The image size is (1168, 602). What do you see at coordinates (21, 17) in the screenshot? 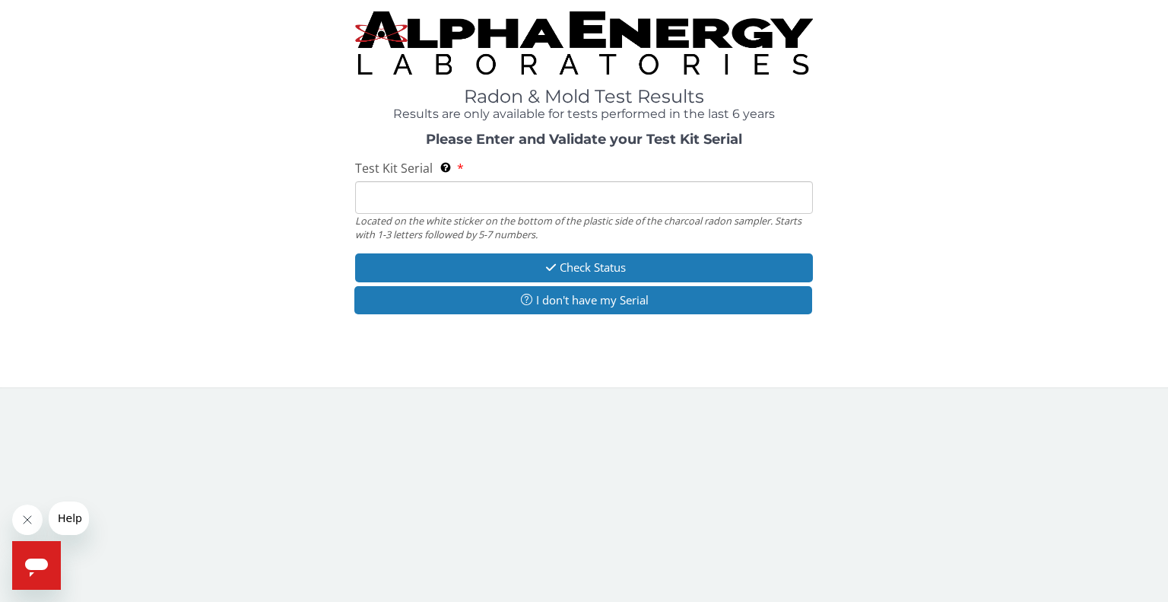
I see `span: Help` at bounding box center [21, 17].